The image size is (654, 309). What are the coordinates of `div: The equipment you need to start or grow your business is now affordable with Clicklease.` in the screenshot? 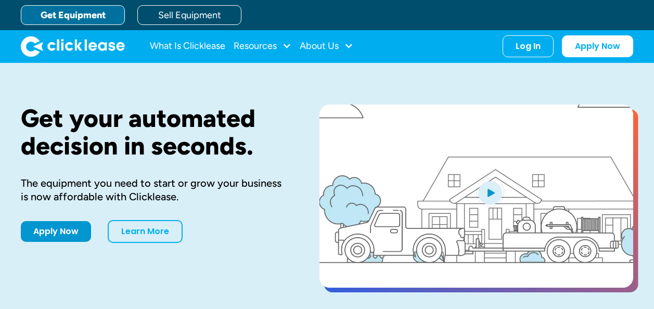 It's located at (153, 190).